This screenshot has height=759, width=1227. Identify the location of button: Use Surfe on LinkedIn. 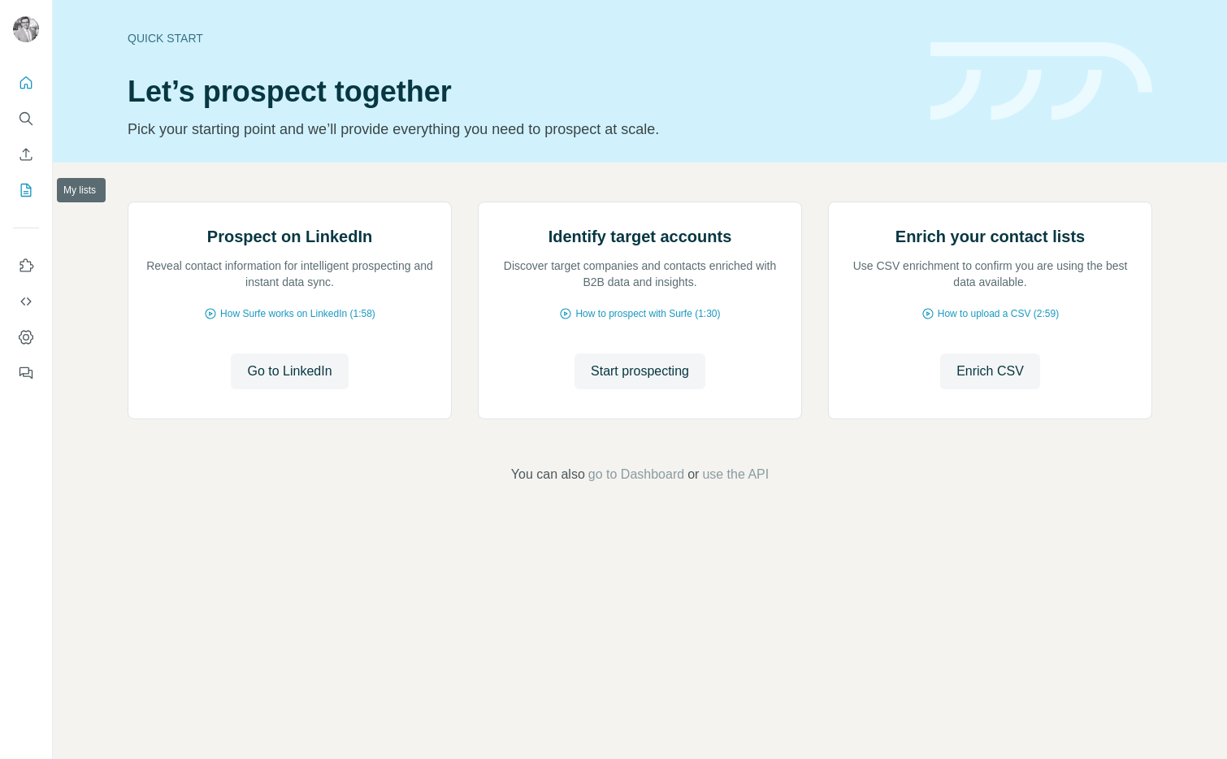
(26, 266).